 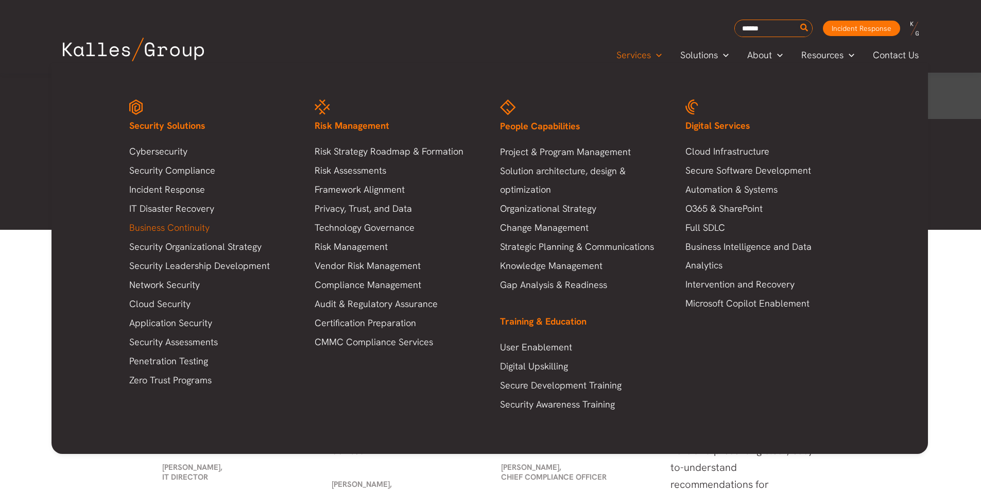 I want to click on a: AboutMenu Toggle, so click(x=765, y=55).